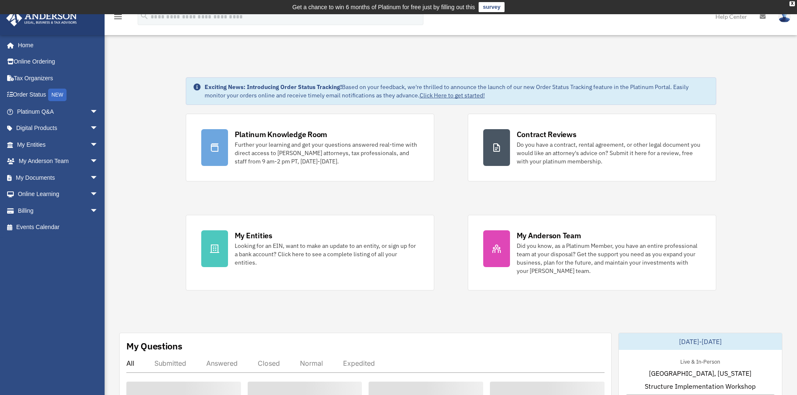  I want to click on div: Did you know, as a Platinum Member, you have an entire professional team at your disposal? Get th..., so click(609, 258).